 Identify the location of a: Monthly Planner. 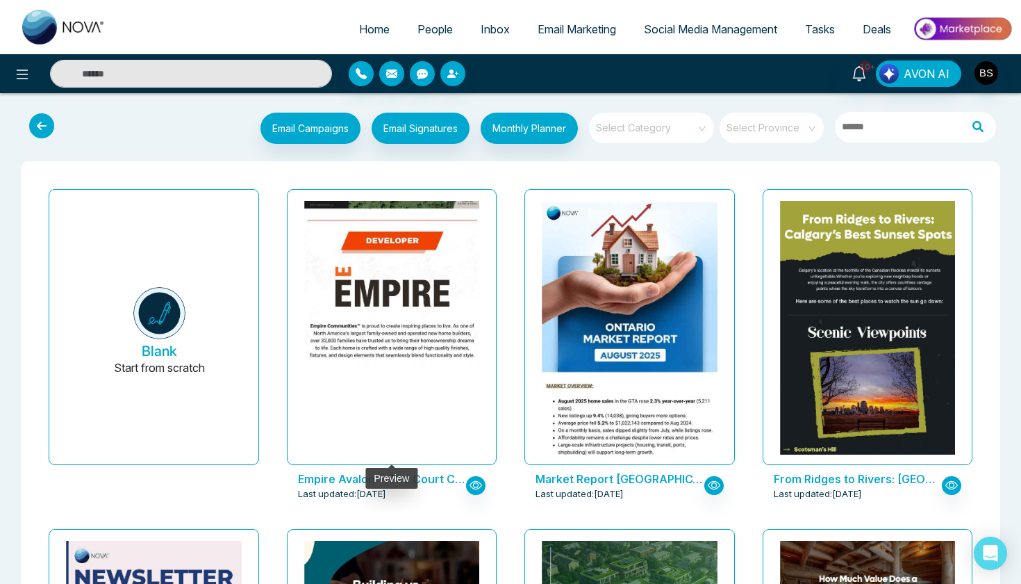
(524, 130).